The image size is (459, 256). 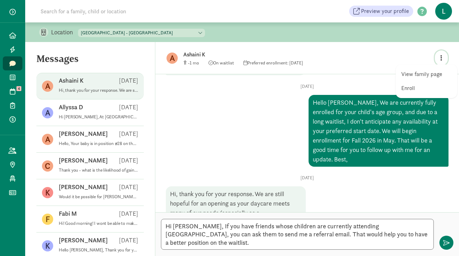 What do you see at coordinates (13, 91) in the screenshot?
I see `a: 4` at bounding box center [13, 91].